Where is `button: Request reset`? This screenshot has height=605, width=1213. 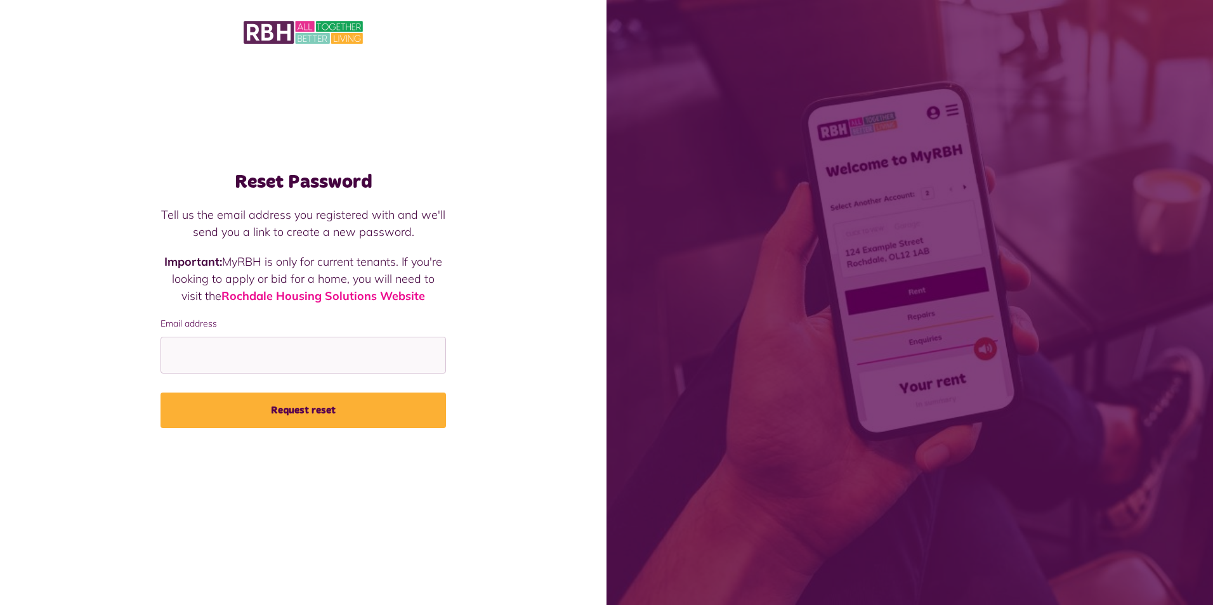 button: Request reset is located at coordinates (303, 410).